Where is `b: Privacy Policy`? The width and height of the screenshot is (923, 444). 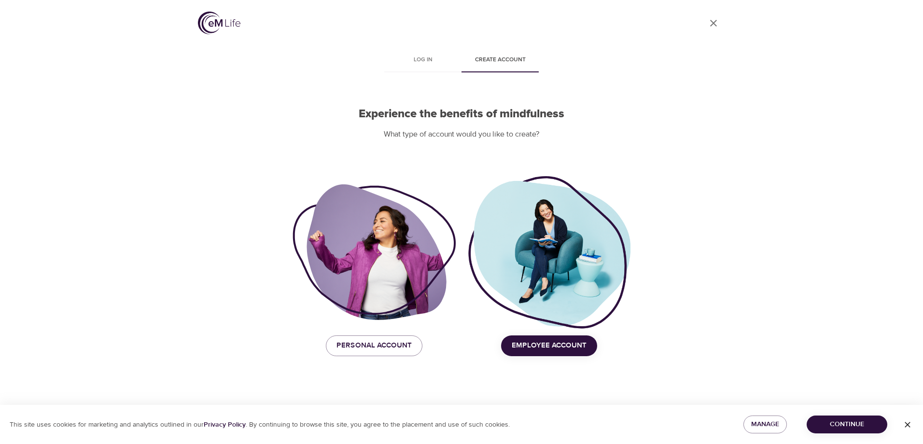 b: Privacy Policy is located at coordinates (225, 425).